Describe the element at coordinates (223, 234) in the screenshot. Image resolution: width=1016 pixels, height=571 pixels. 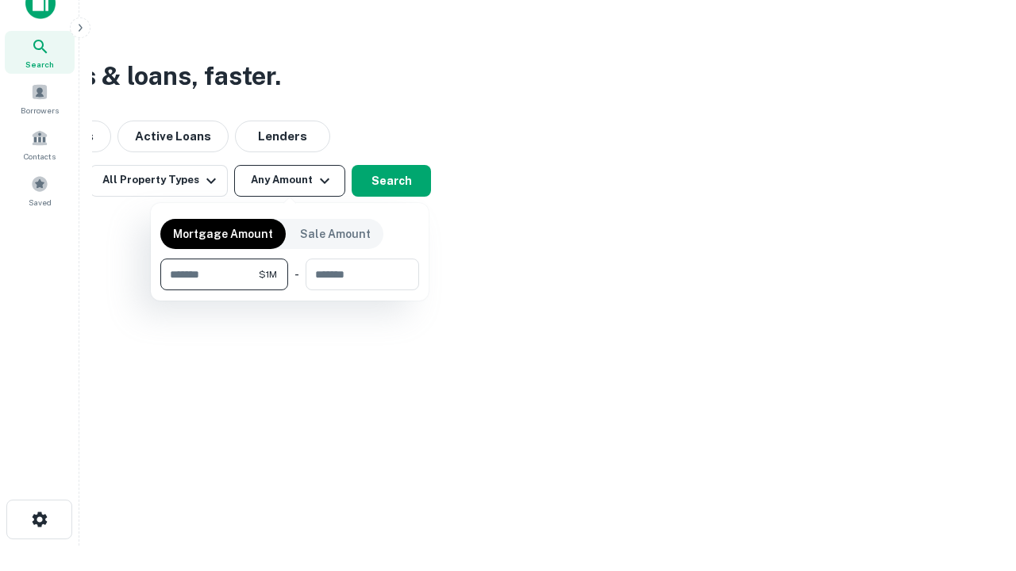
I see `p: Mortgage Amount` at that location.